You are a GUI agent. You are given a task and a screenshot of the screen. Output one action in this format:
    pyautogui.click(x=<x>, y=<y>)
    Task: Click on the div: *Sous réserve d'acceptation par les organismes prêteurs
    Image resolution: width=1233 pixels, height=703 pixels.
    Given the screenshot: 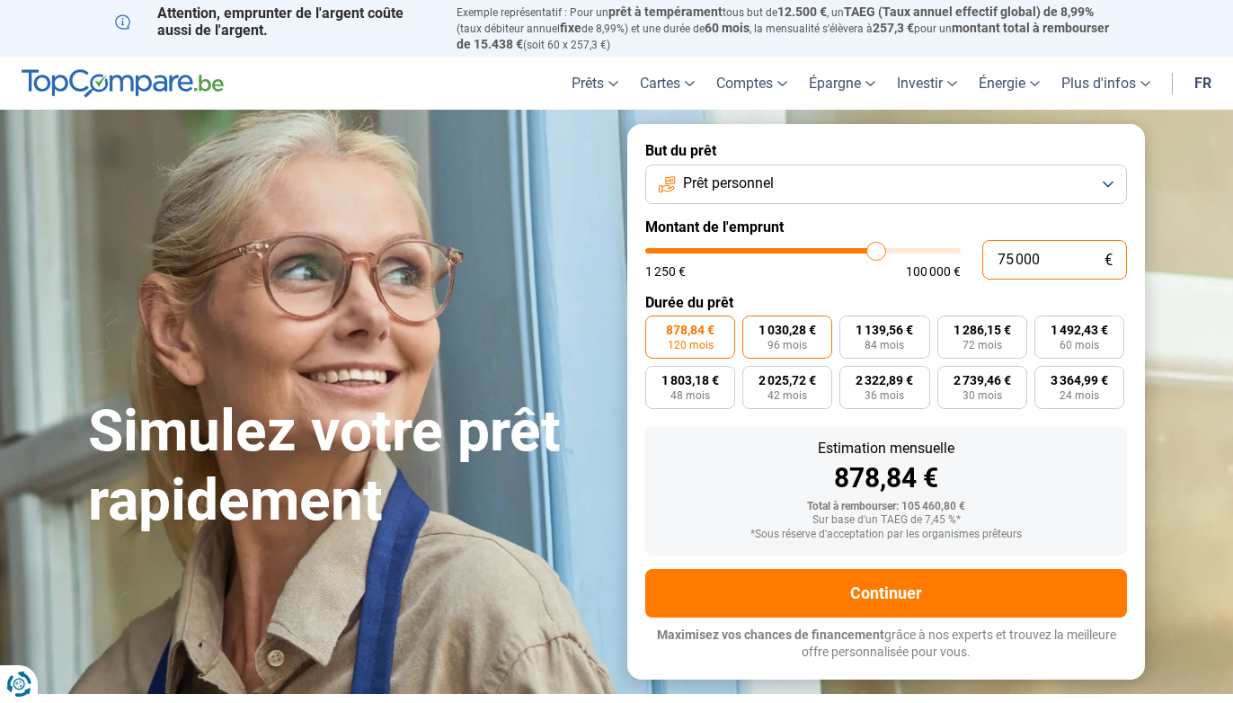 What is the action you would take?
    pyautogui.click(x=886, y=535)
    